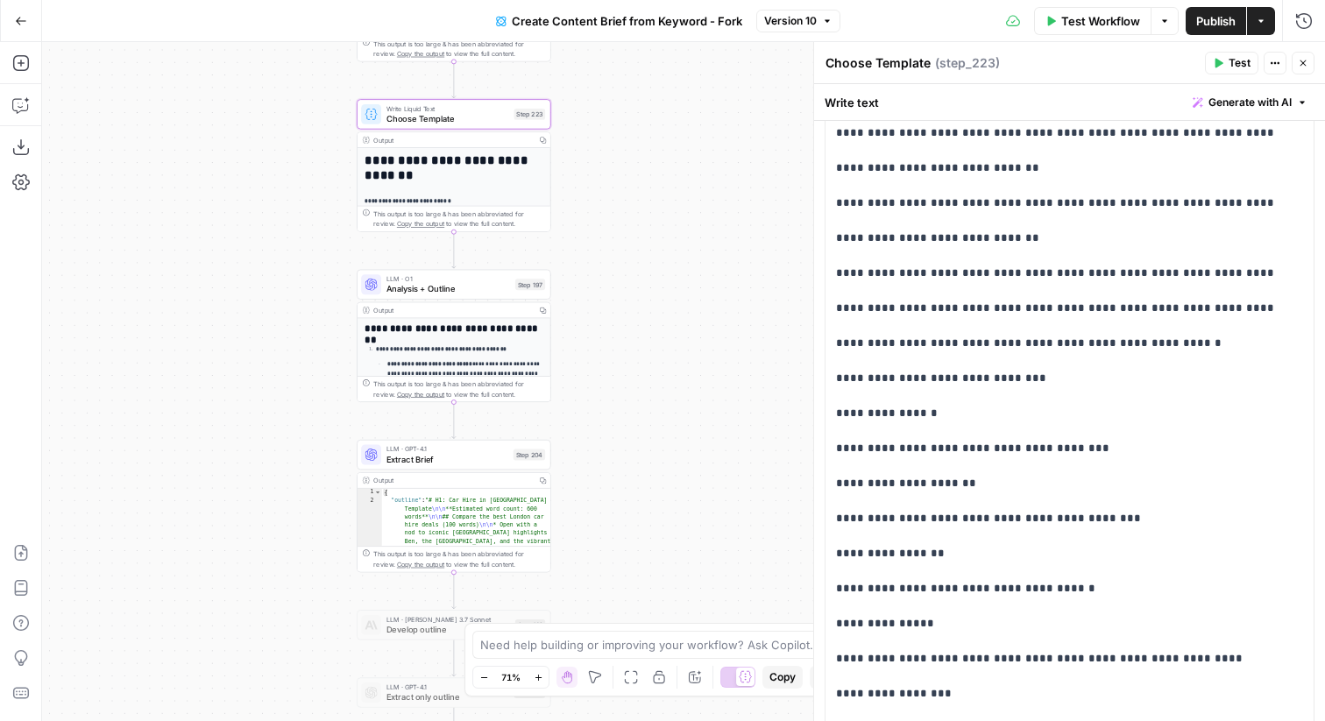  I want to click on g: Edge from step_204 to step_219, so click(454, 590).